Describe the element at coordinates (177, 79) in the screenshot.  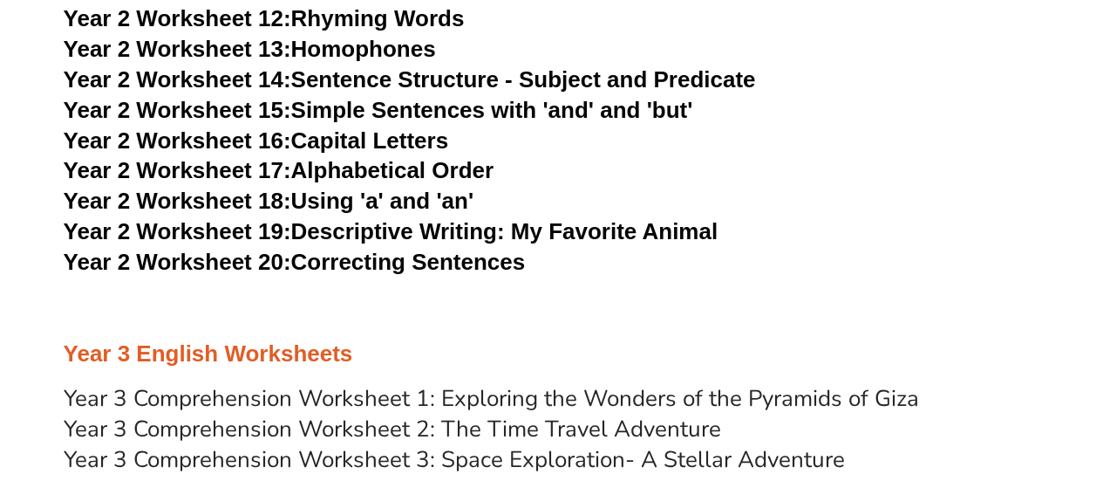
I see `span: Year 2 Worksheet 14:` at that location.